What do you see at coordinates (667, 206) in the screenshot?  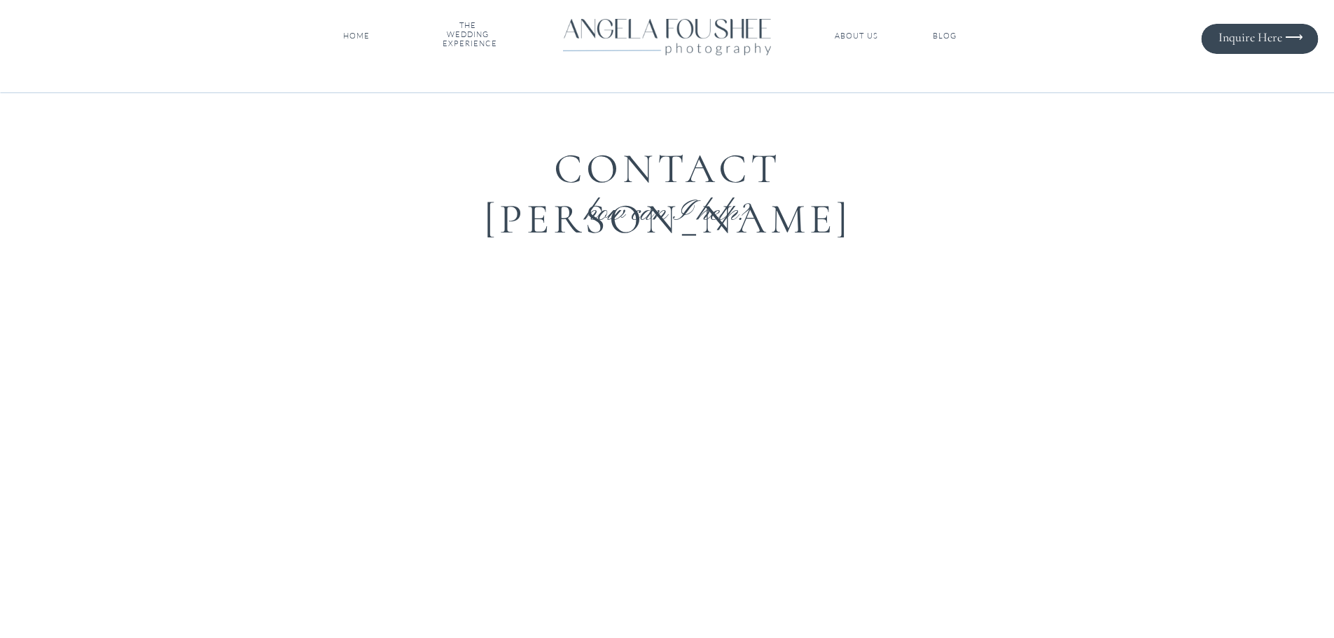 I see `h3: how can I help?` at bounding box center [667, 206].